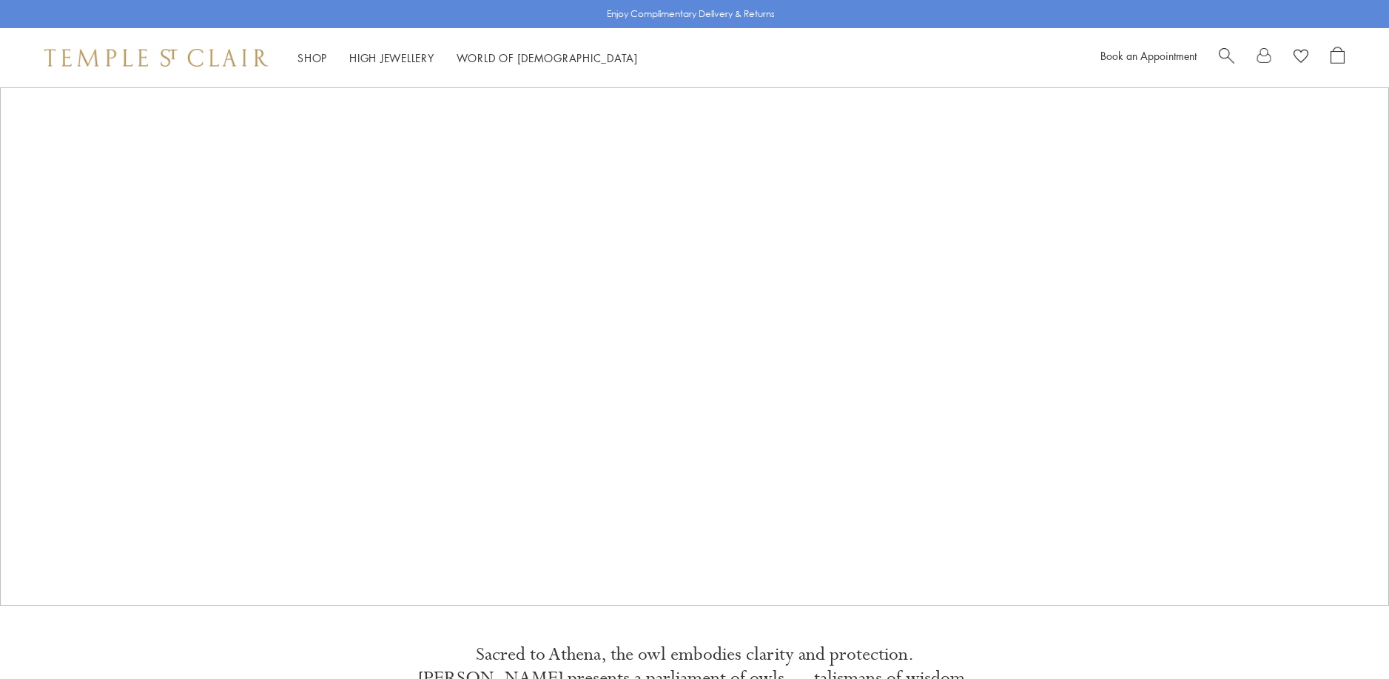 Image resolution: width=1389 pixels, height=679 pixels. What do you see at coordinates (1338, 58) in the screenshot?
I see `a: Open Shopping Bag` at bounding box center [1338, 58].